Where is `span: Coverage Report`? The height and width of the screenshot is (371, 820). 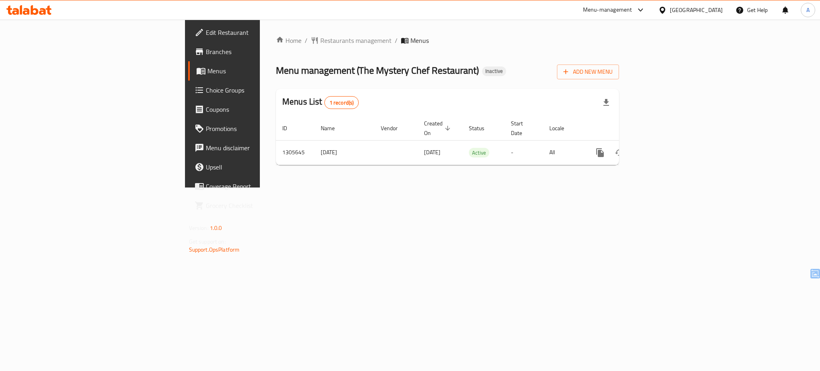 span: Coverage Report is located at coordinates (261, 186).